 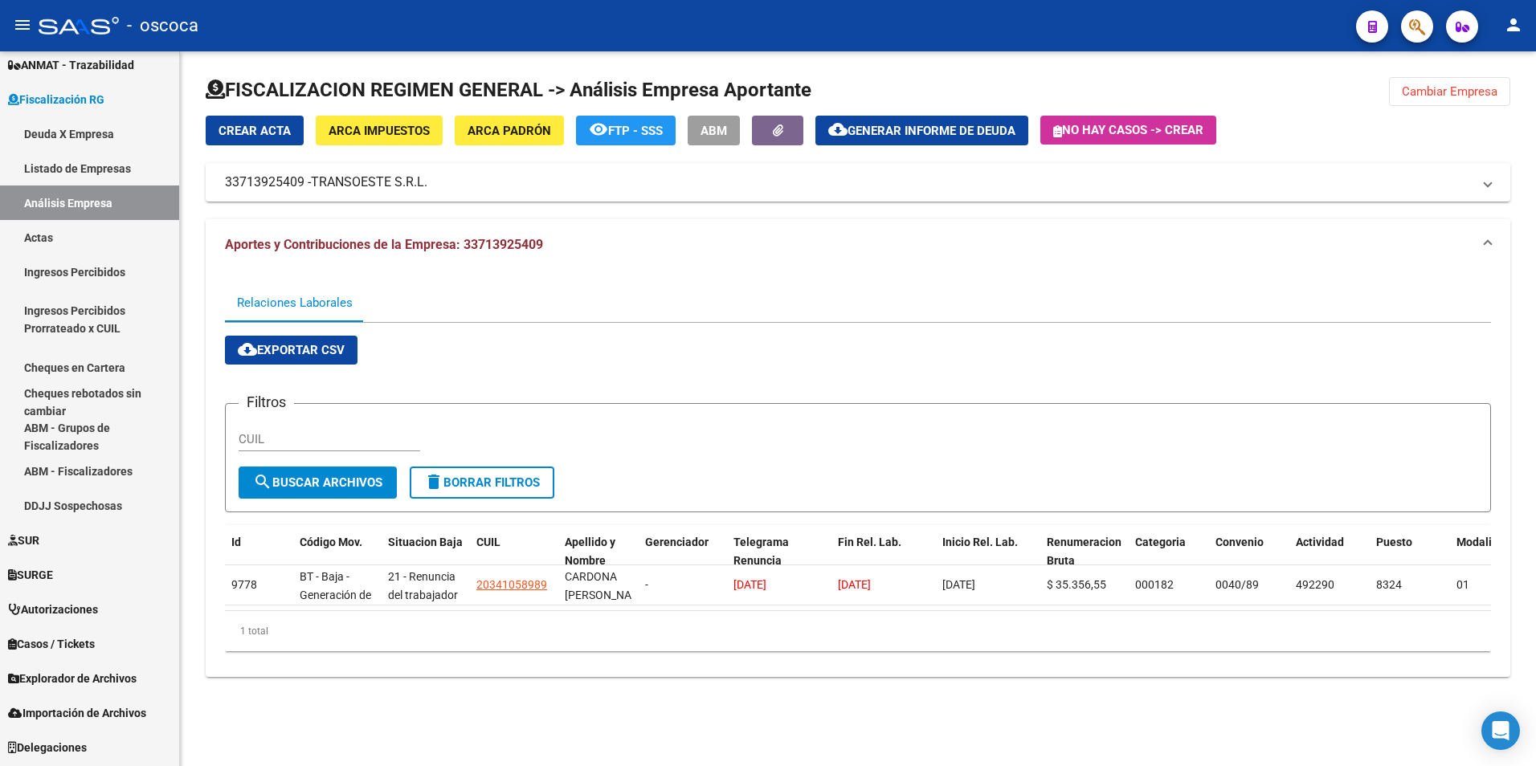 I want to click on datatable-header-cell: Id, so click(x=259, y=561).